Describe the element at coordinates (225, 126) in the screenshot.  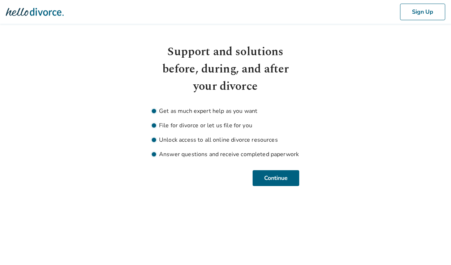
I see `li: File for divorce or let us file for you` at that location.